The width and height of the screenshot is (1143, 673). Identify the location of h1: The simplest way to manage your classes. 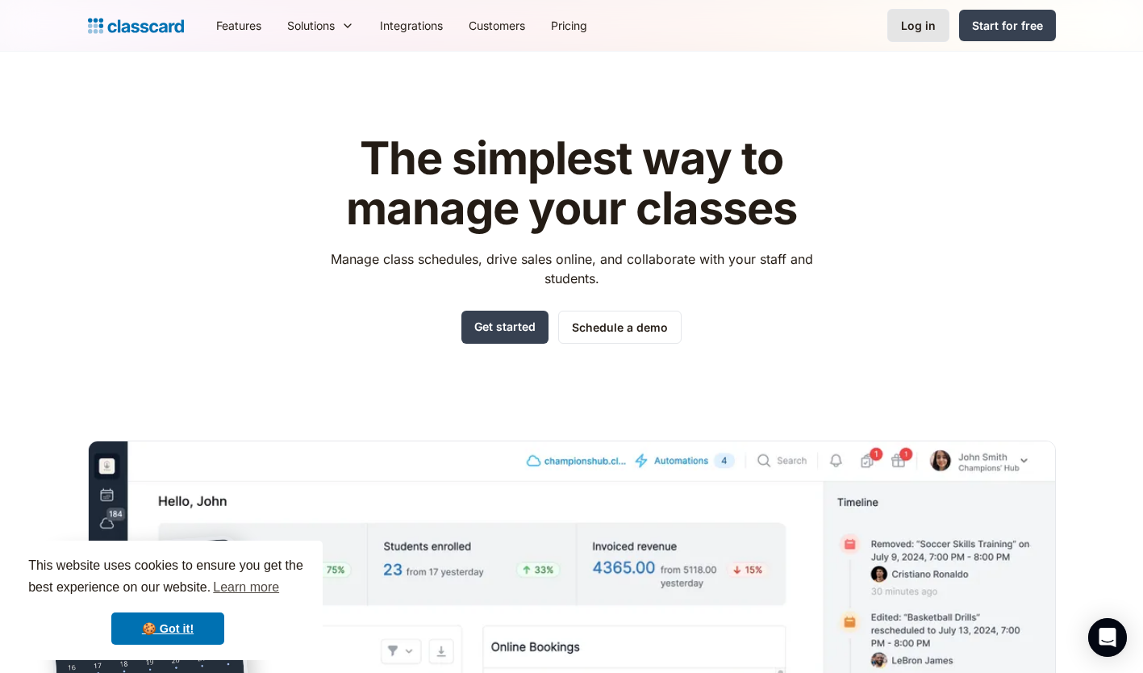
(571, 183).